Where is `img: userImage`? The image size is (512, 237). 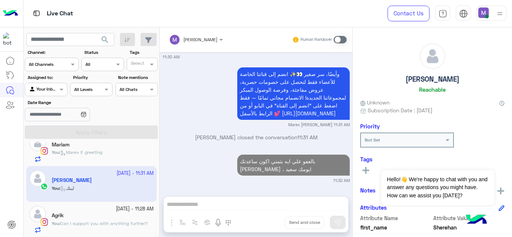
img: userImage is located at coordinates (483, 13).